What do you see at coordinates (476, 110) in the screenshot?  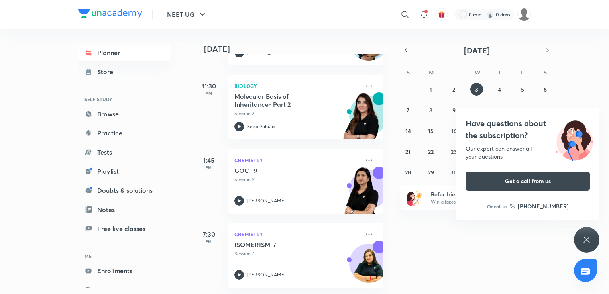 I see `abbr: September 10, 2025` at bounding box center [476, 110].